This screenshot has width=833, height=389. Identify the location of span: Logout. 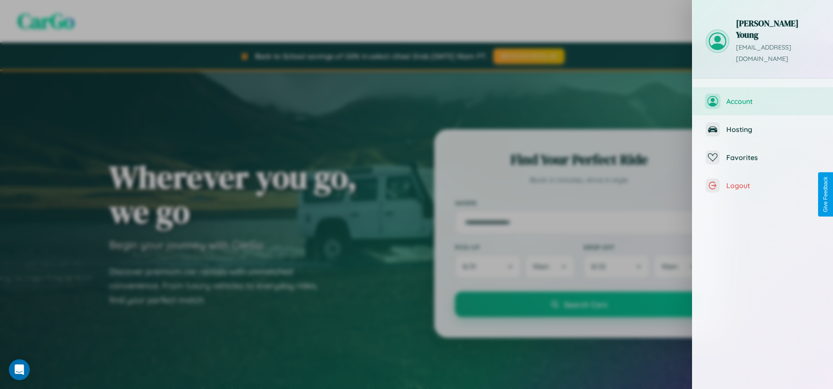
(772, 186).